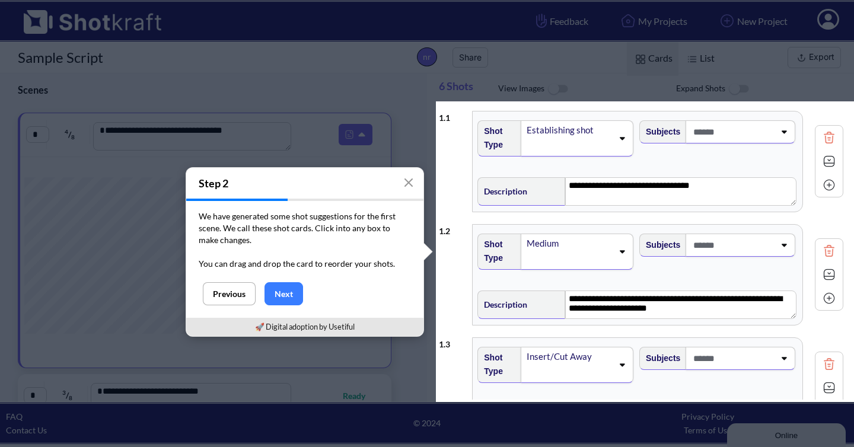 This screenshot has width=854, height=447. What do you see at coordinates (305, 183) in the screenshot?
I see `h4: Step 2` at bounding box center [305, 183].